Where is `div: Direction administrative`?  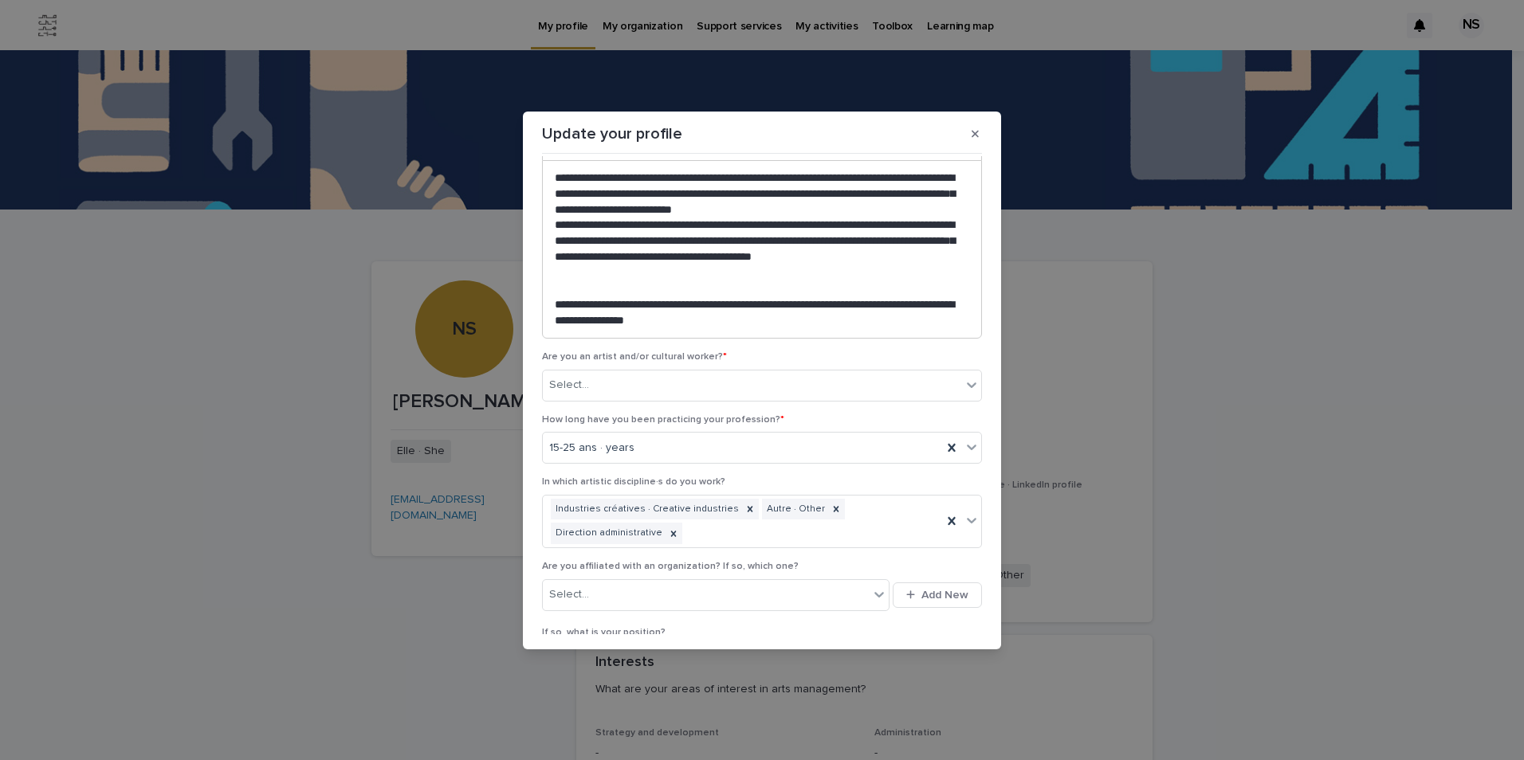 div: Direction administrative is located at coordinates (607, 533).